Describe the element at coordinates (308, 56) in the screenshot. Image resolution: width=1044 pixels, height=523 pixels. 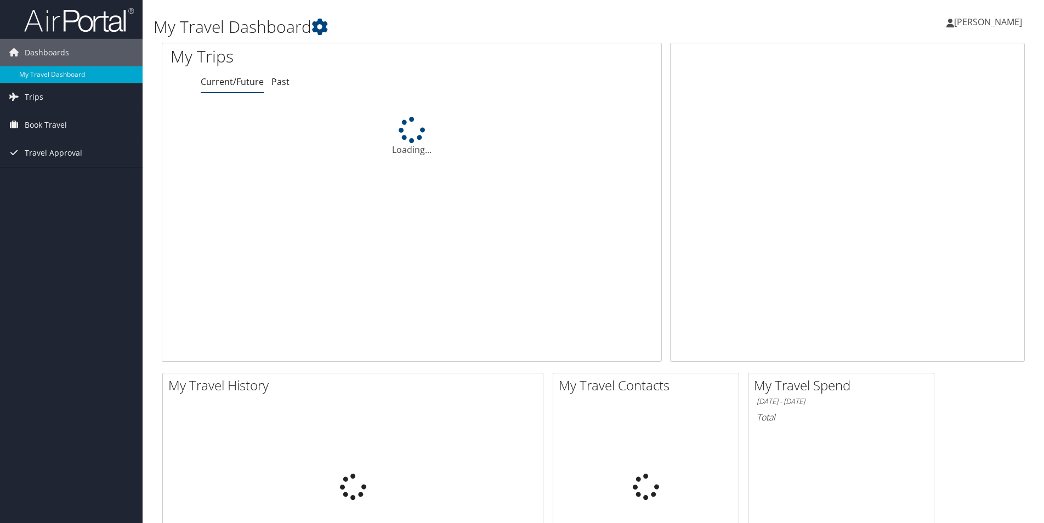
I see `h1: My Trips` at that location.